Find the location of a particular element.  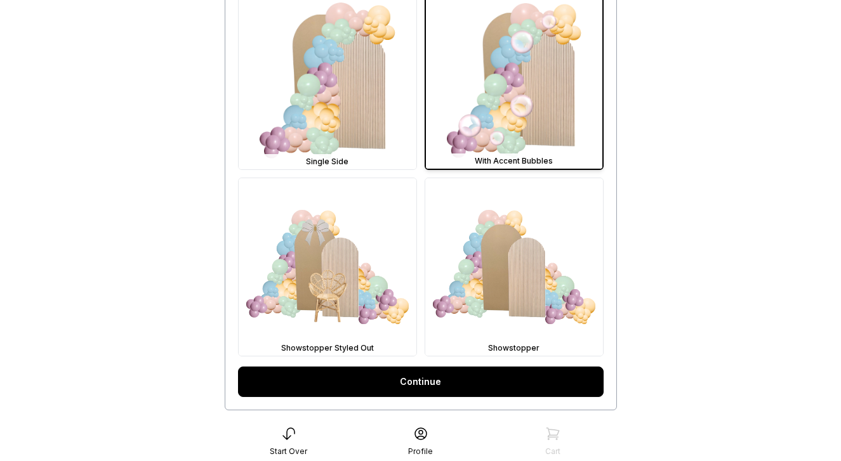

img: Showstopper Styled Out is located at coordinates (327, 267).